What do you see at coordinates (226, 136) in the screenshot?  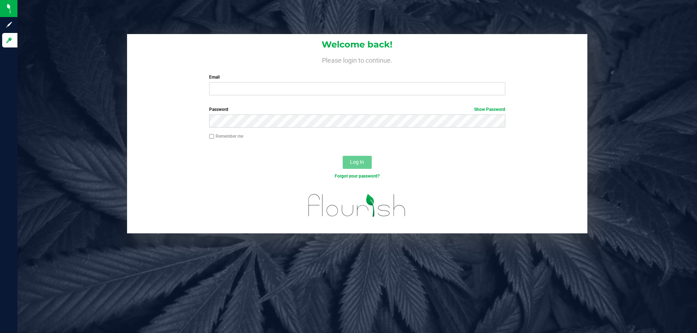 I see `label: Remember me` at bounding box center [226, 136].